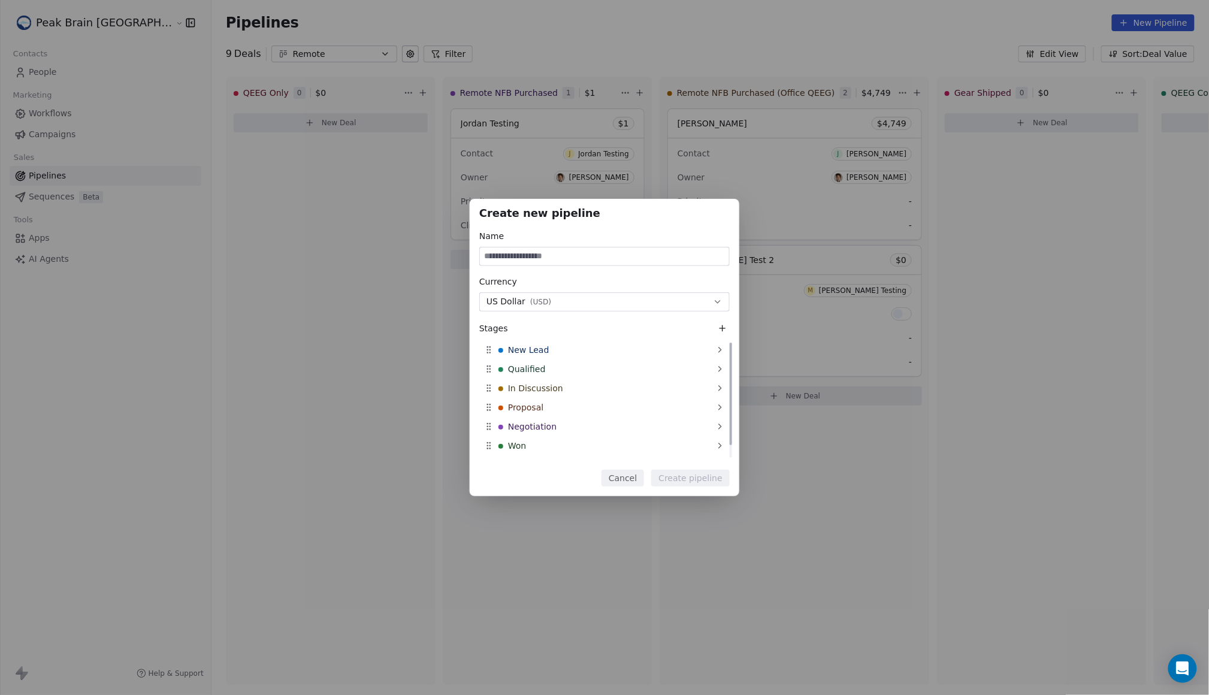  I want to click on span: Proposal, so click(525, 407).